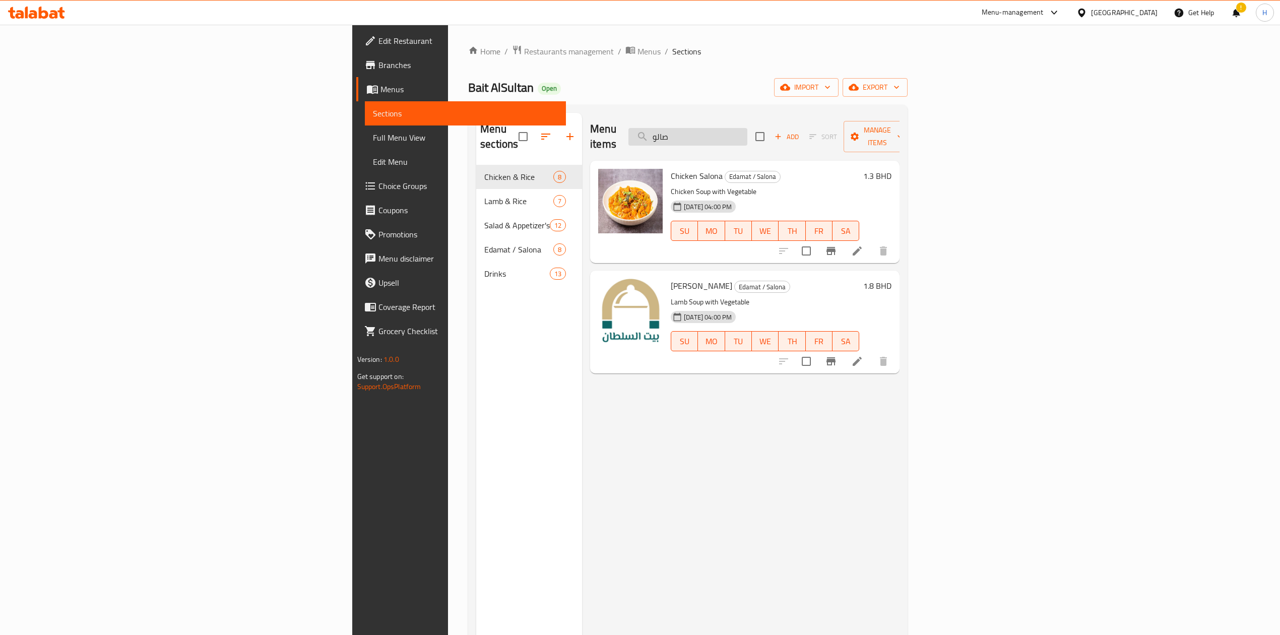 The width and height of the screenshot is (1280, 635). I want to click on input: search, so click(688, 137).